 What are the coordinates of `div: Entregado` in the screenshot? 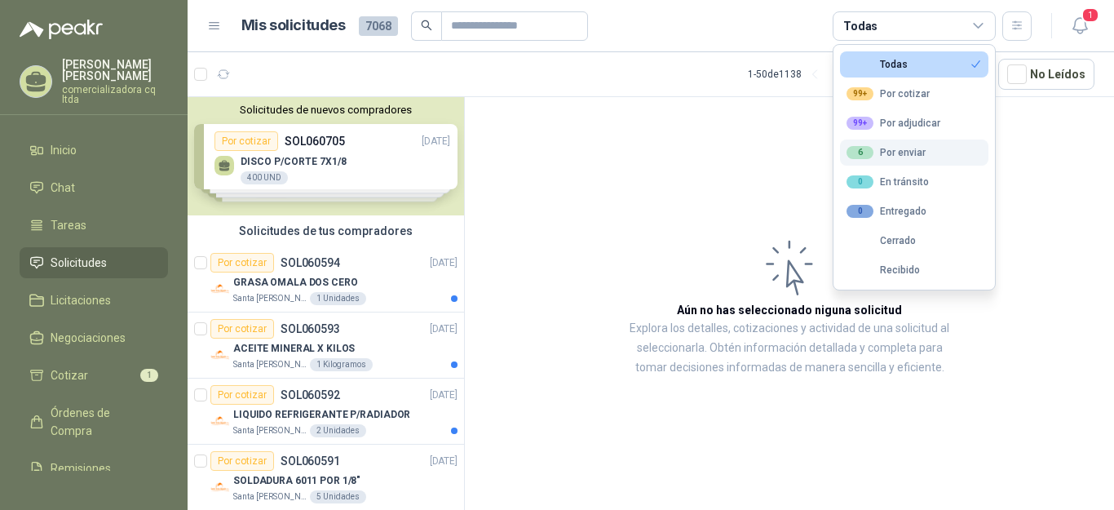 It's located at (886, 211).